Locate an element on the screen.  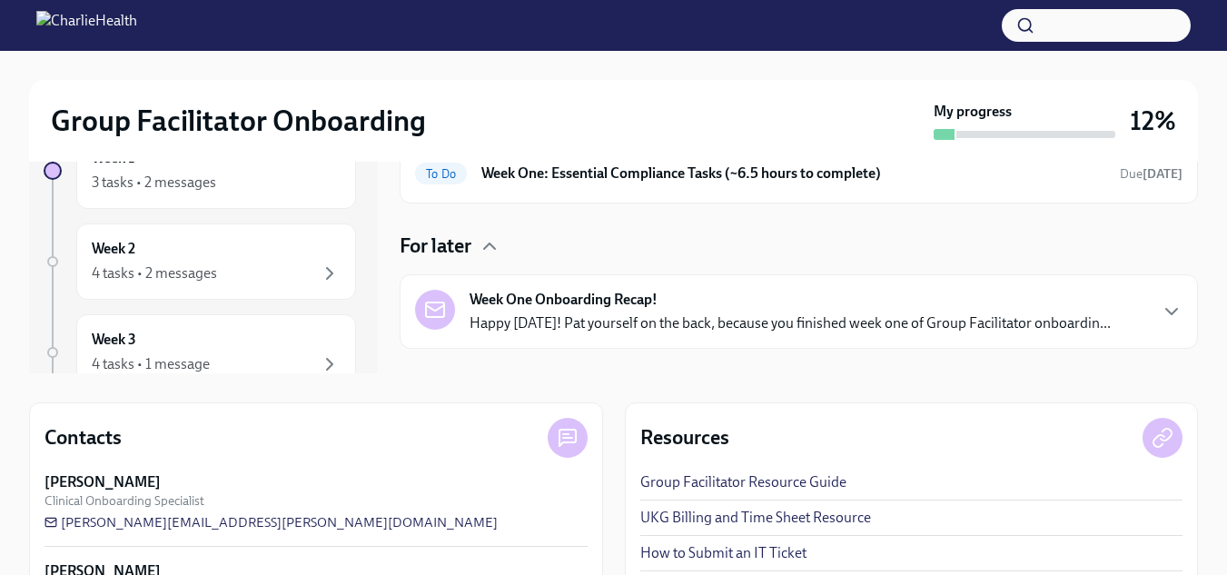
div: 4 tasks • 1 message is located at coordinates (151, 364).